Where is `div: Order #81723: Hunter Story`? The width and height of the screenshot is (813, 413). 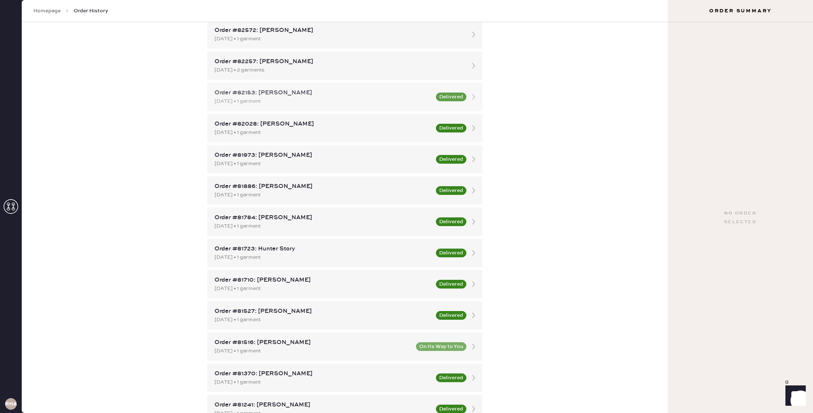 div: Order #81723: Hunter Story is located at coordinates (323, 249).